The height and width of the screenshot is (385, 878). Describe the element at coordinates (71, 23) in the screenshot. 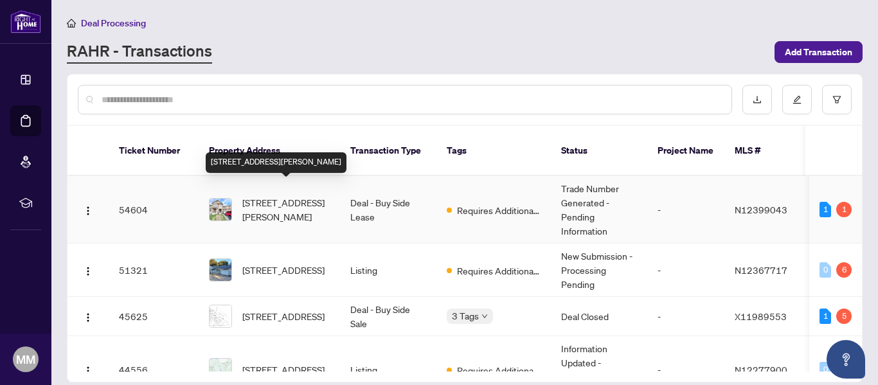

I see `span: home` at that location.